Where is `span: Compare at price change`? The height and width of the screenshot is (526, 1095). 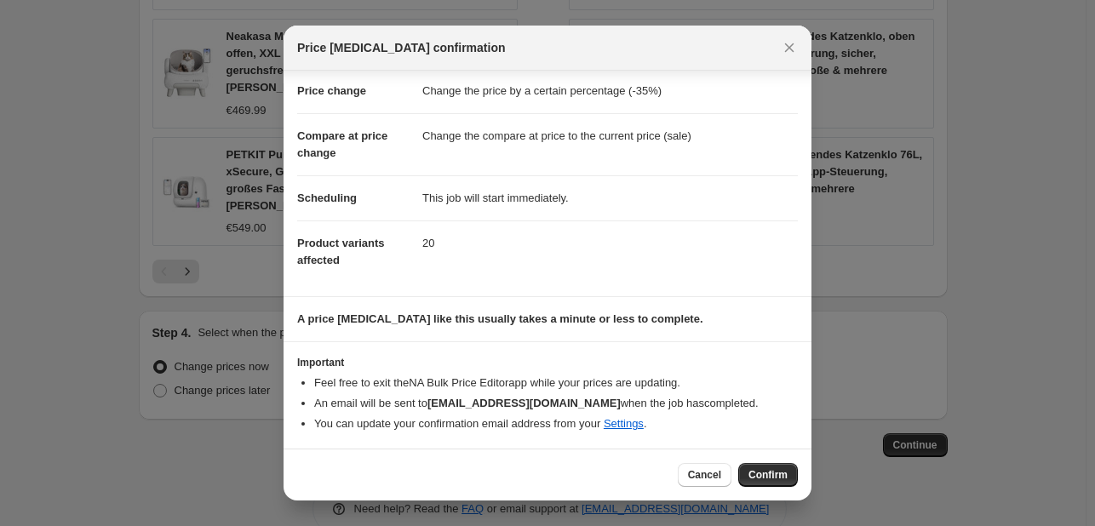 span: Compare at price change is located at coordinates (342, 144).